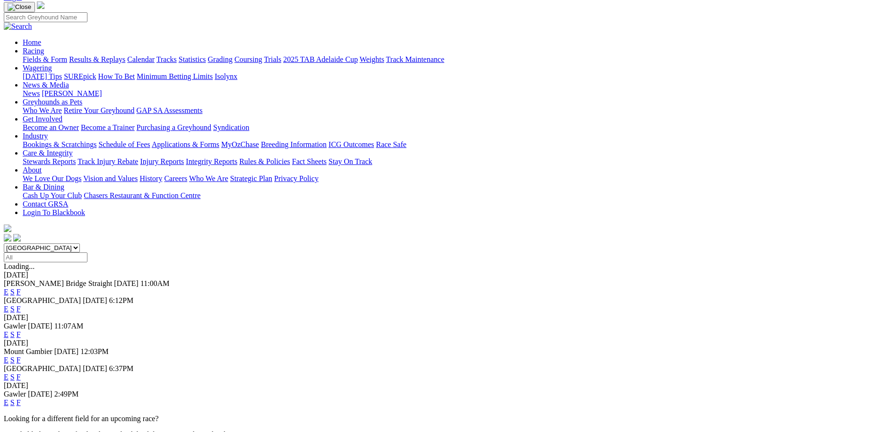  I want to click on a: Fields & Form, so click(45, 59).